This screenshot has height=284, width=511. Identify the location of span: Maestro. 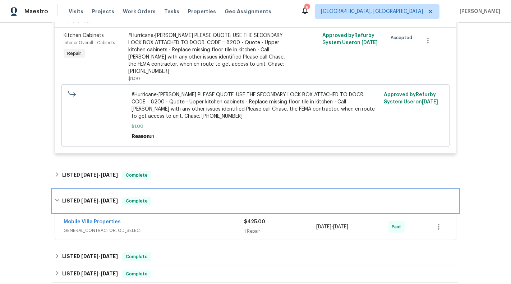
(36, 11).